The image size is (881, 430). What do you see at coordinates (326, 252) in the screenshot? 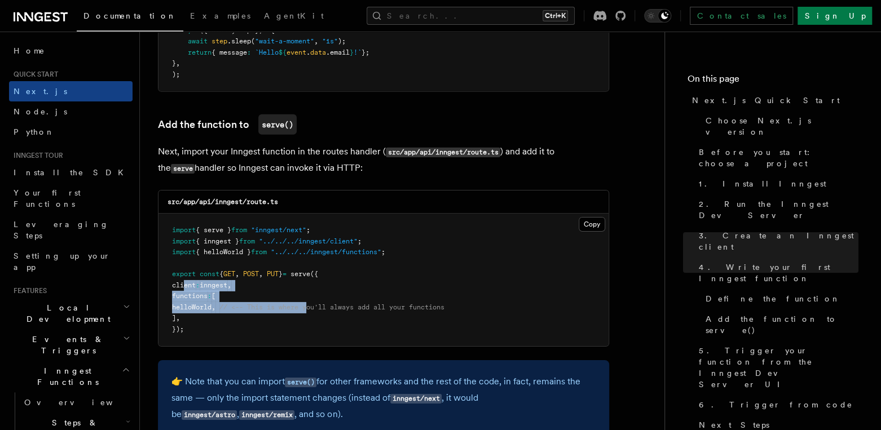
I see `span: "../../../inngest/functions"` at bounding box center [326, 252].